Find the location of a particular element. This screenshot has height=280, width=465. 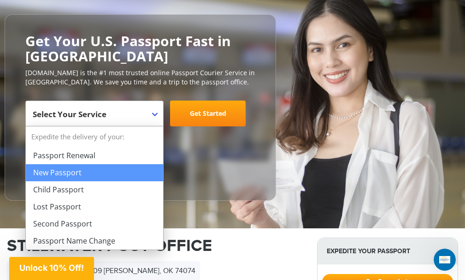

li: Lost Passport is located at coordinates (94, 206).